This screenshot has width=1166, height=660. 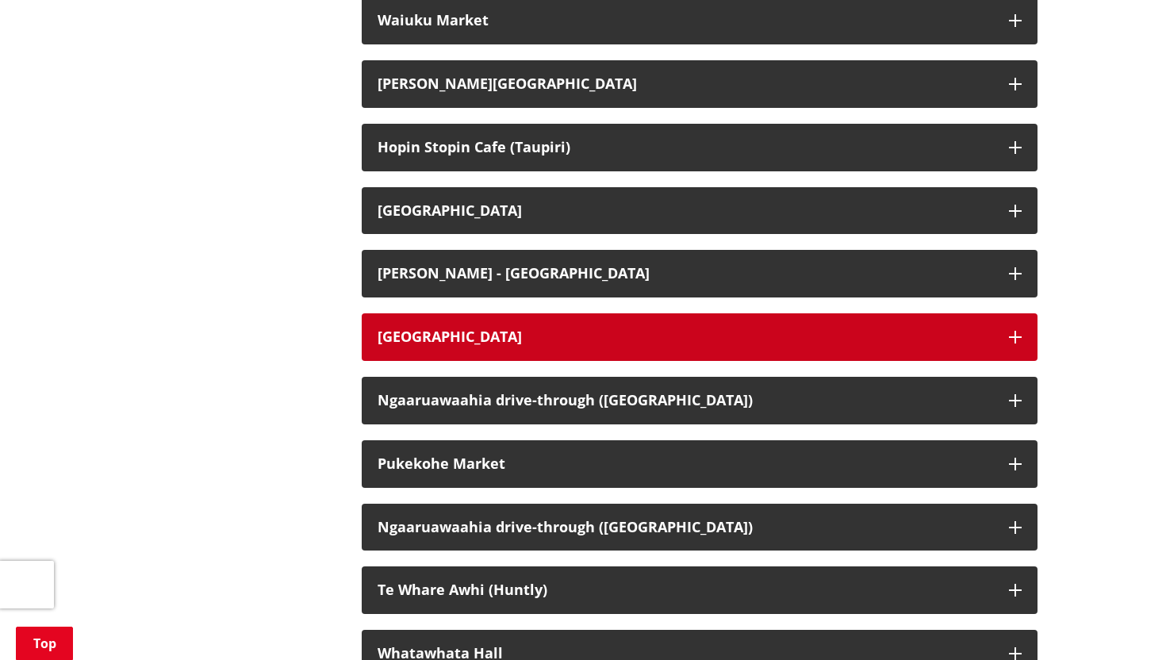 I want to click on div: Waiuku Market, so click(x=685, y=21).